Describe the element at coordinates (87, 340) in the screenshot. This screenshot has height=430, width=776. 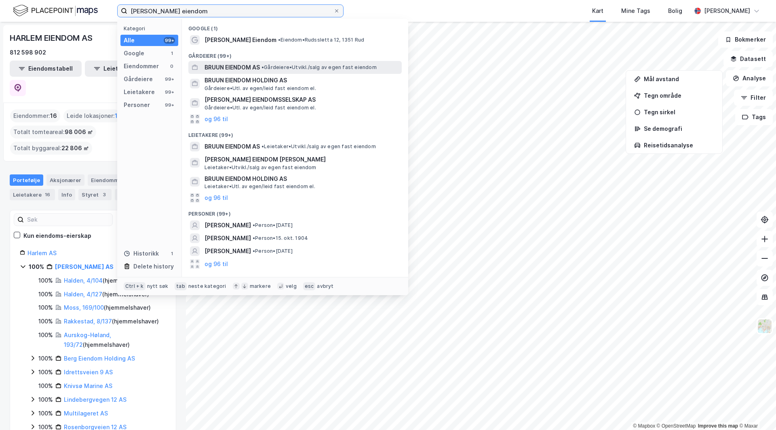
I see `a: Aurskog-Høland, 193/72` at that location.